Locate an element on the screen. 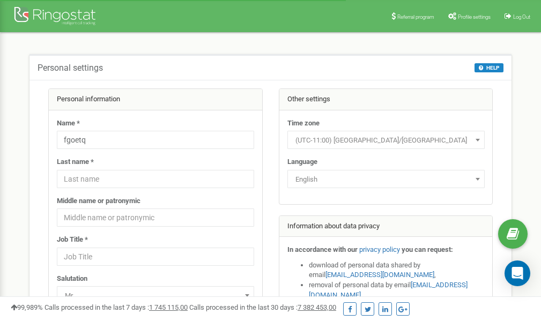 This screenshot has height=321, width=541. div: Personal information is located at coordinates (155, 100).